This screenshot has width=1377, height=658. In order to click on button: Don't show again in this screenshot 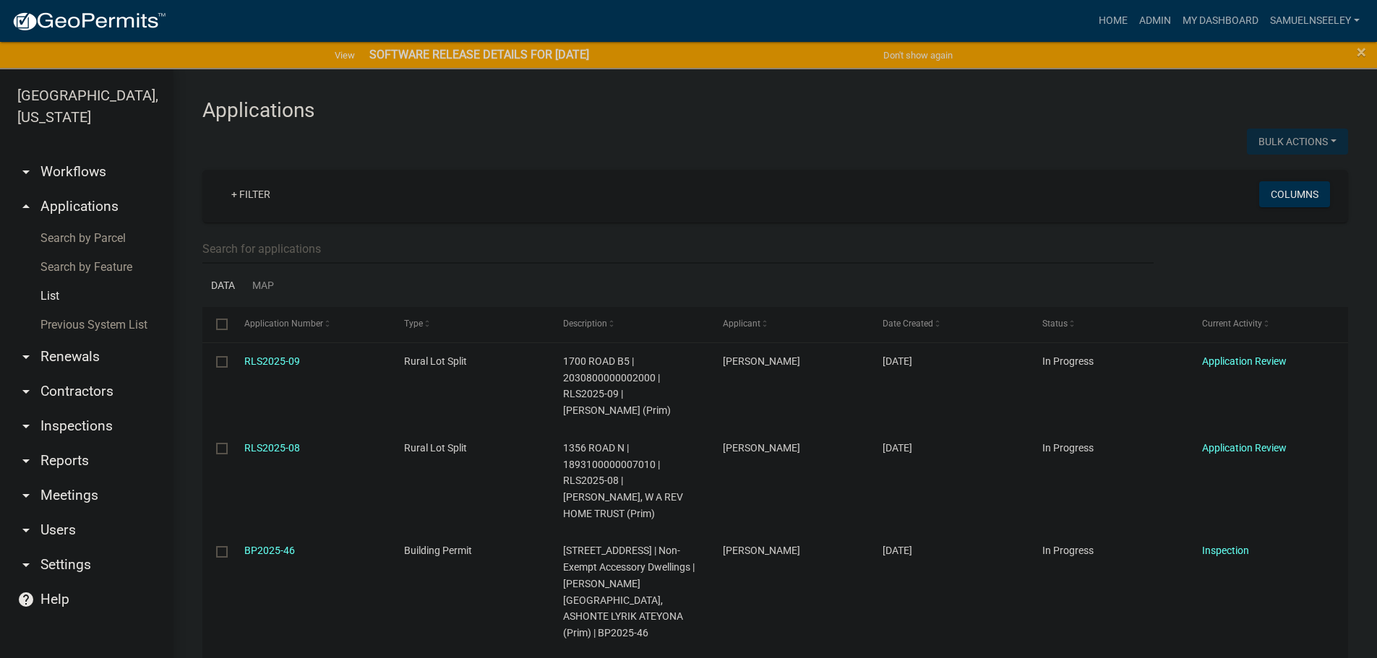, I will do `click(918, 55)`.